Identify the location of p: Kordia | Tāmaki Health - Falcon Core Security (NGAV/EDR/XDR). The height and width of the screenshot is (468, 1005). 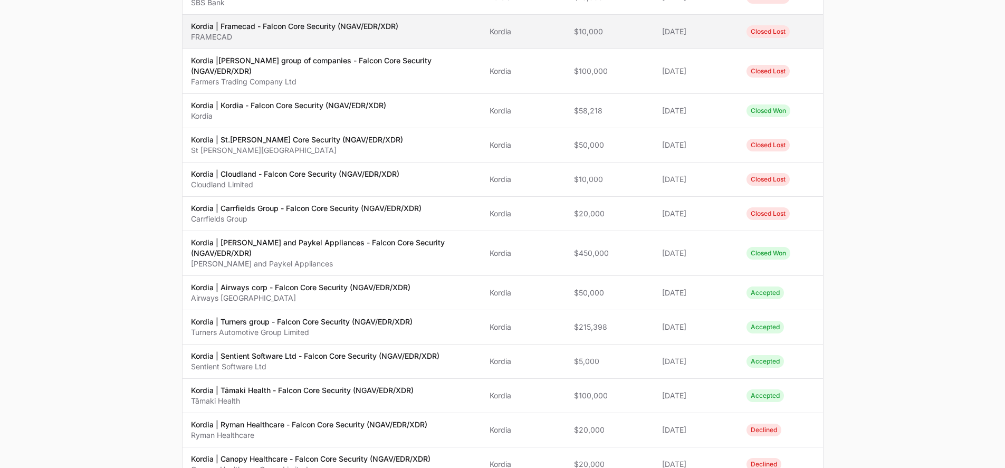
(302, 390).